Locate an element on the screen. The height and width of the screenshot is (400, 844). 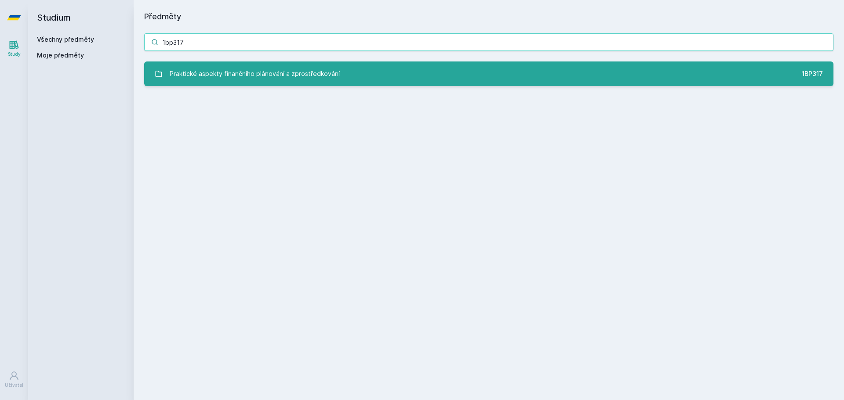
div: Praktické aspekty finančního plánování a zprostředkování is located at coordinates (254, 74).